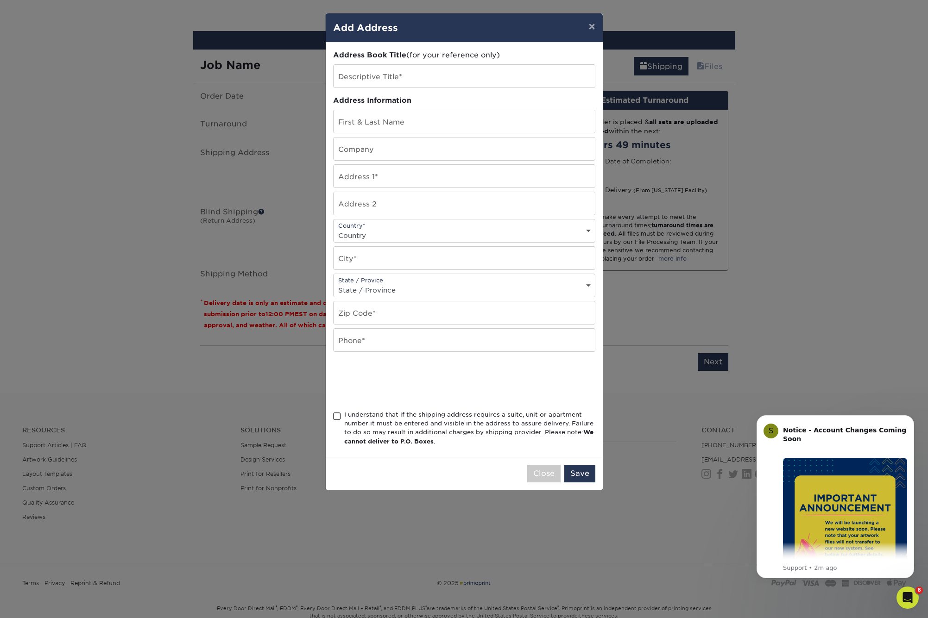 Image resolution: width=928 pixels, height=618 pixels. Describe the element at coordinates (580, 474) in the screenshot. I see `button: Save` at that location.